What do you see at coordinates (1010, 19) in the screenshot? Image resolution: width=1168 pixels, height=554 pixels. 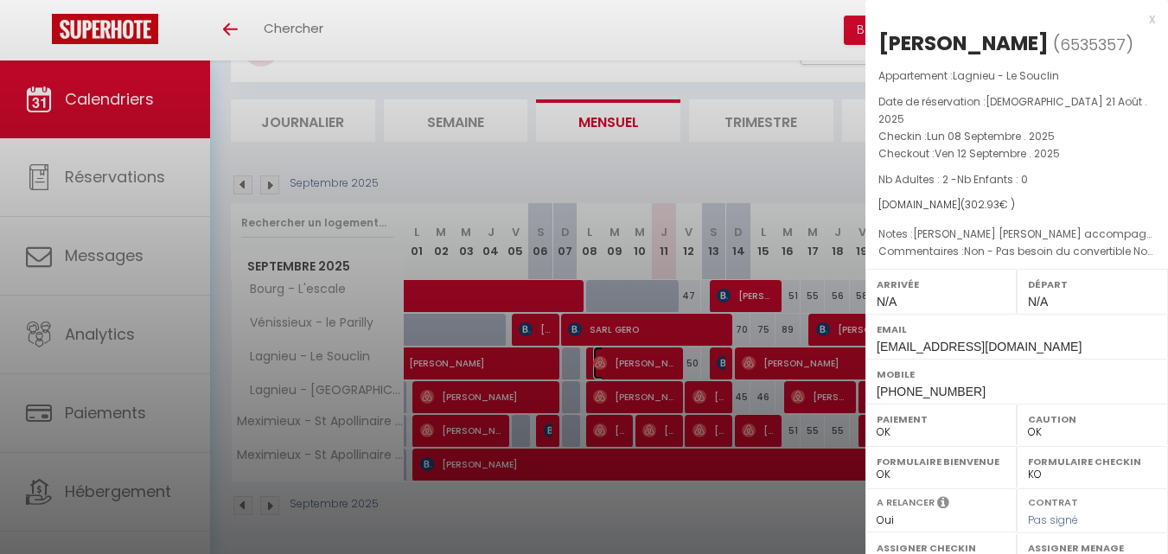 I see `div: x` at bounding box center [1010, 19].